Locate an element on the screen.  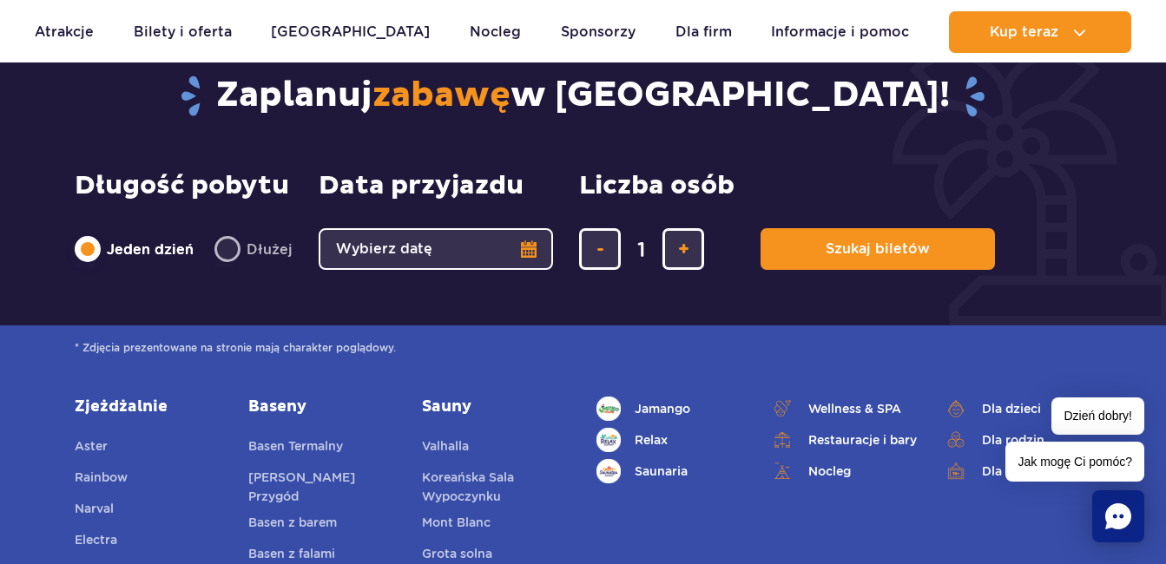
a: Saunaria is located at coordinates (670, 472).